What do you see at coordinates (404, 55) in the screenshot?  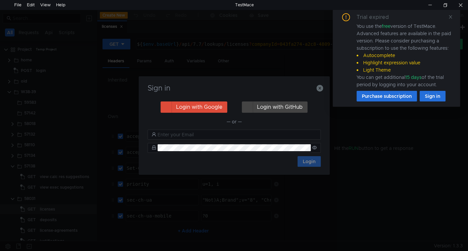 I see `div: You use the version of TestMace. Advanced features are available in the paid version. Please cons...` at bounding box center [404, 55].